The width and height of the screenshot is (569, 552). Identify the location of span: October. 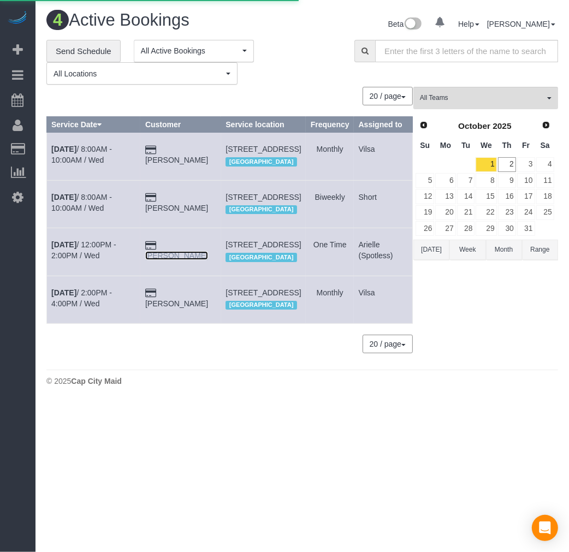
(474, 126).